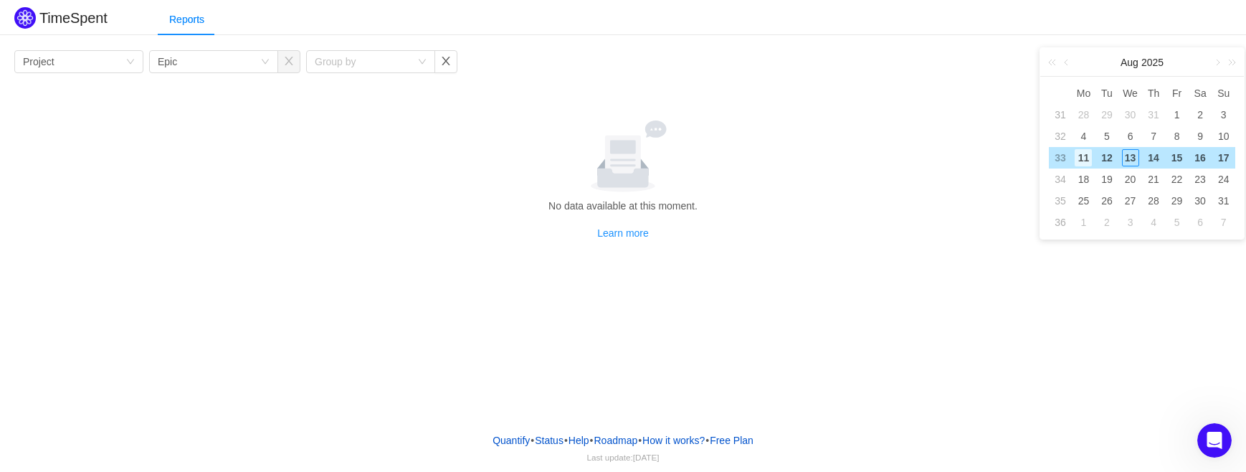 The height and width of the screenshot is (472, 1246). Describe the element at coordinates (1061, 136) in the screenshot. I see `td: 32` at that location.